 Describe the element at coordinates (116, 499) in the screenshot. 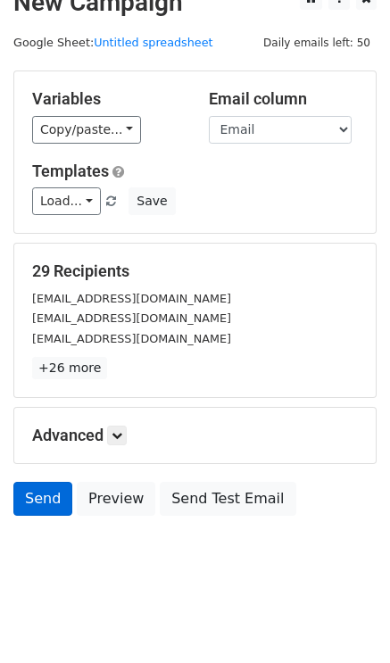

I see `a: Preview` at that location.